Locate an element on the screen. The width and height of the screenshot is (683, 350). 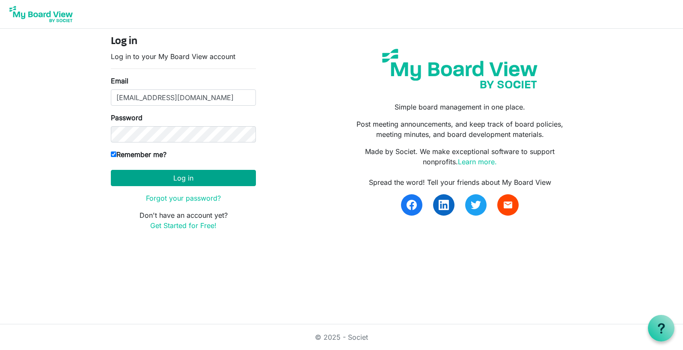
a: Forgot your password? is located at coordinates (183, 198).